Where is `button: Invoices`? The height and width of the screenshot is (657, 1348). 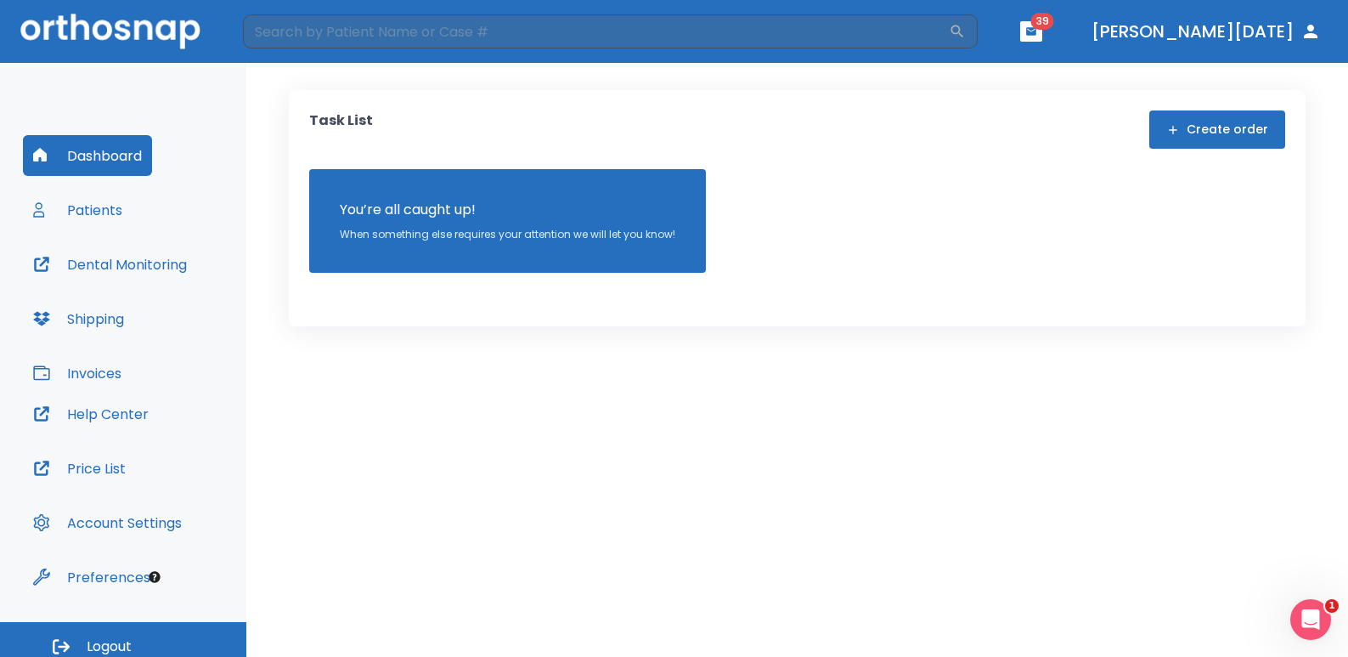 button: Invoices is located at coordinates (77, 373).